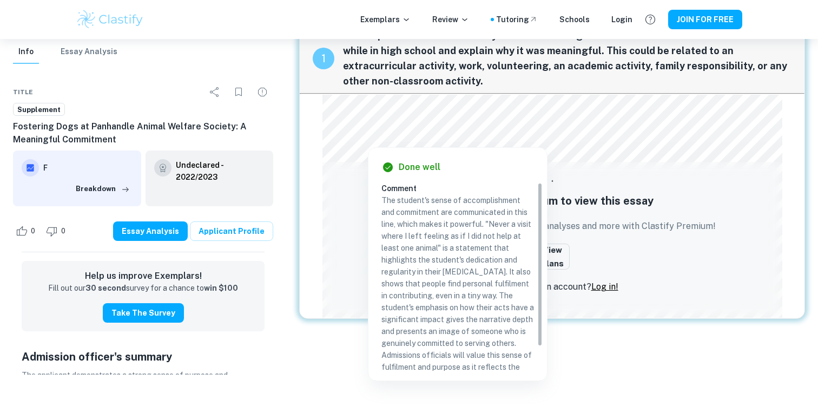  I want to click on a: Supplement, so click(39, 109).